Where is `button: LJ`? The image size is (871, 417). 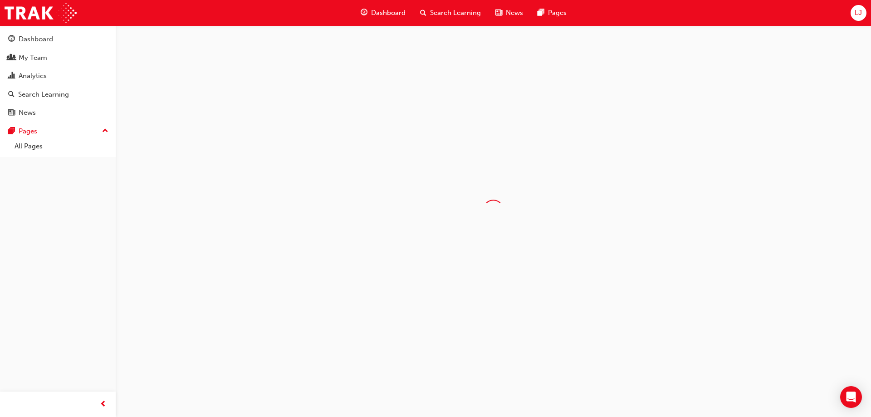
button: LJ is located at coordinates (859, 13).